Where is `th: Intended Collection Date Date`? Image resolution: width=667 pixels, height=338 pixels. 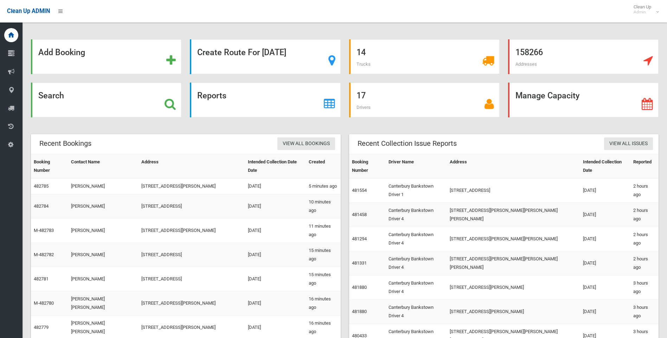
th: Intended Collection Date Date is located at coordinates (275, 166).